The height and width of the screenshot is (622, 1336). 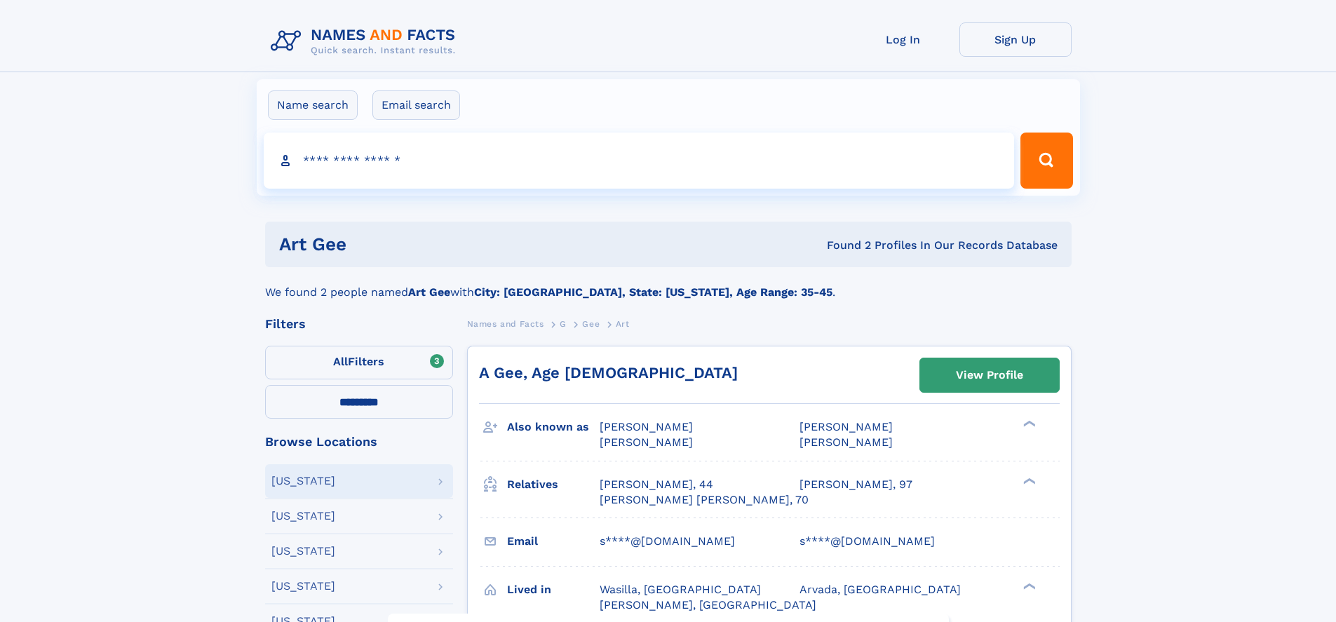 What do you see at coordinates (822, 245) in the screenshot?
I see `div: Found 2 Profiles In Our Records Database` at bounding box center [822, 245].